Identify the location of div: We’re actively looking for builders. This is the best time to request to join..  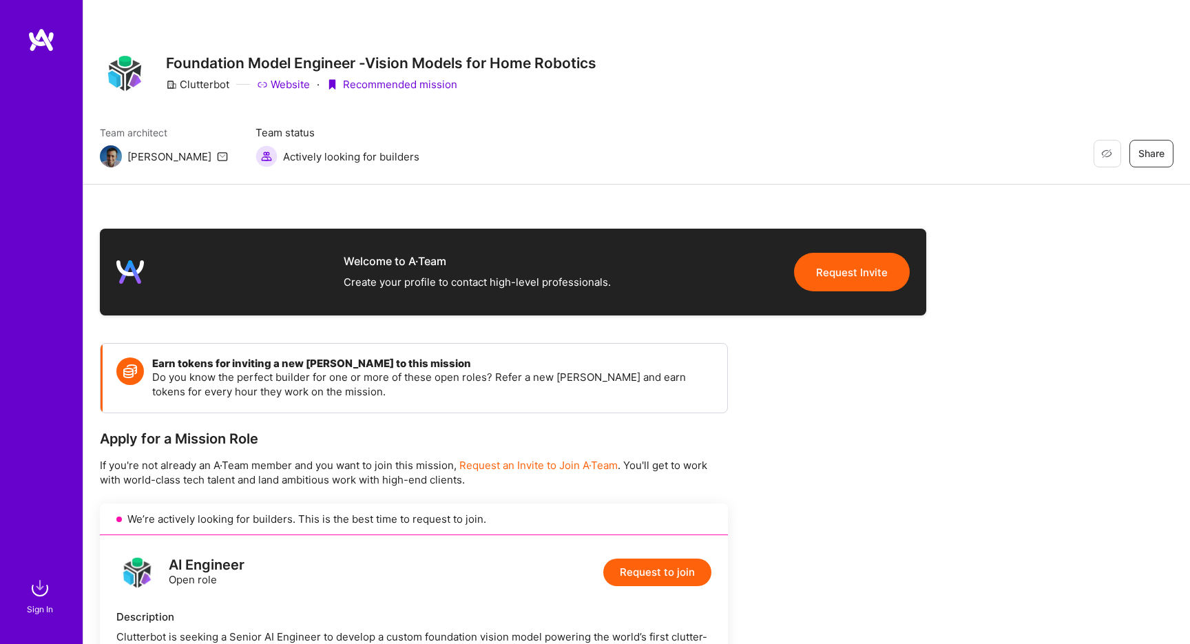
(414, 519).